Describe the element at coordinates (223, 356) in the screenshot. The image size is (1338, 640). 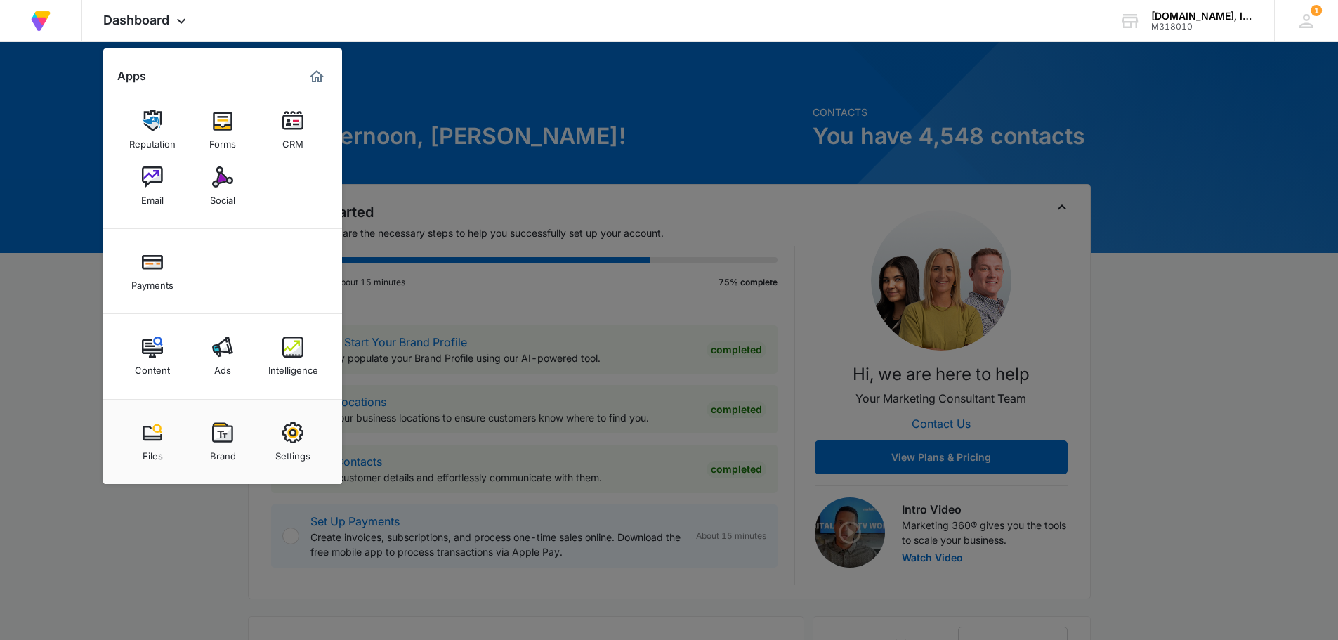
I see `a: Ads` at that location.